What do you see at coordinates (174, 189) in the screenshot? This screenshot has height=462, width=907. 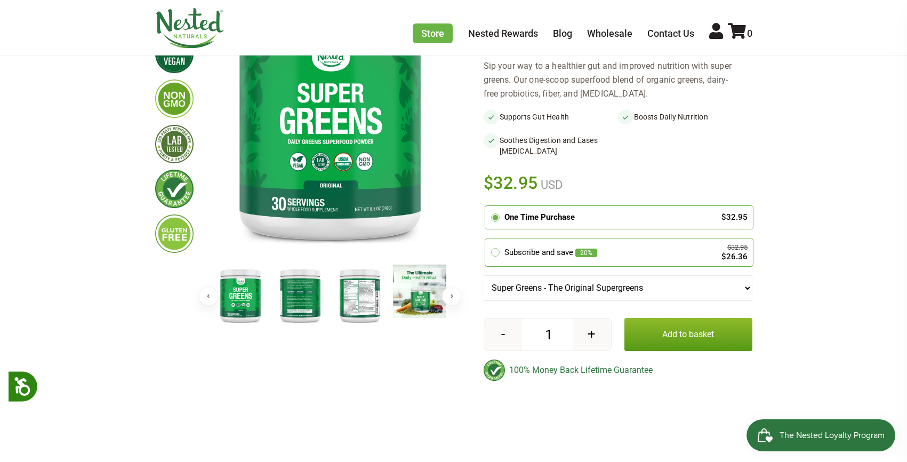 I see `img: lifetimeguarantee` at bounding box center [174, 189].